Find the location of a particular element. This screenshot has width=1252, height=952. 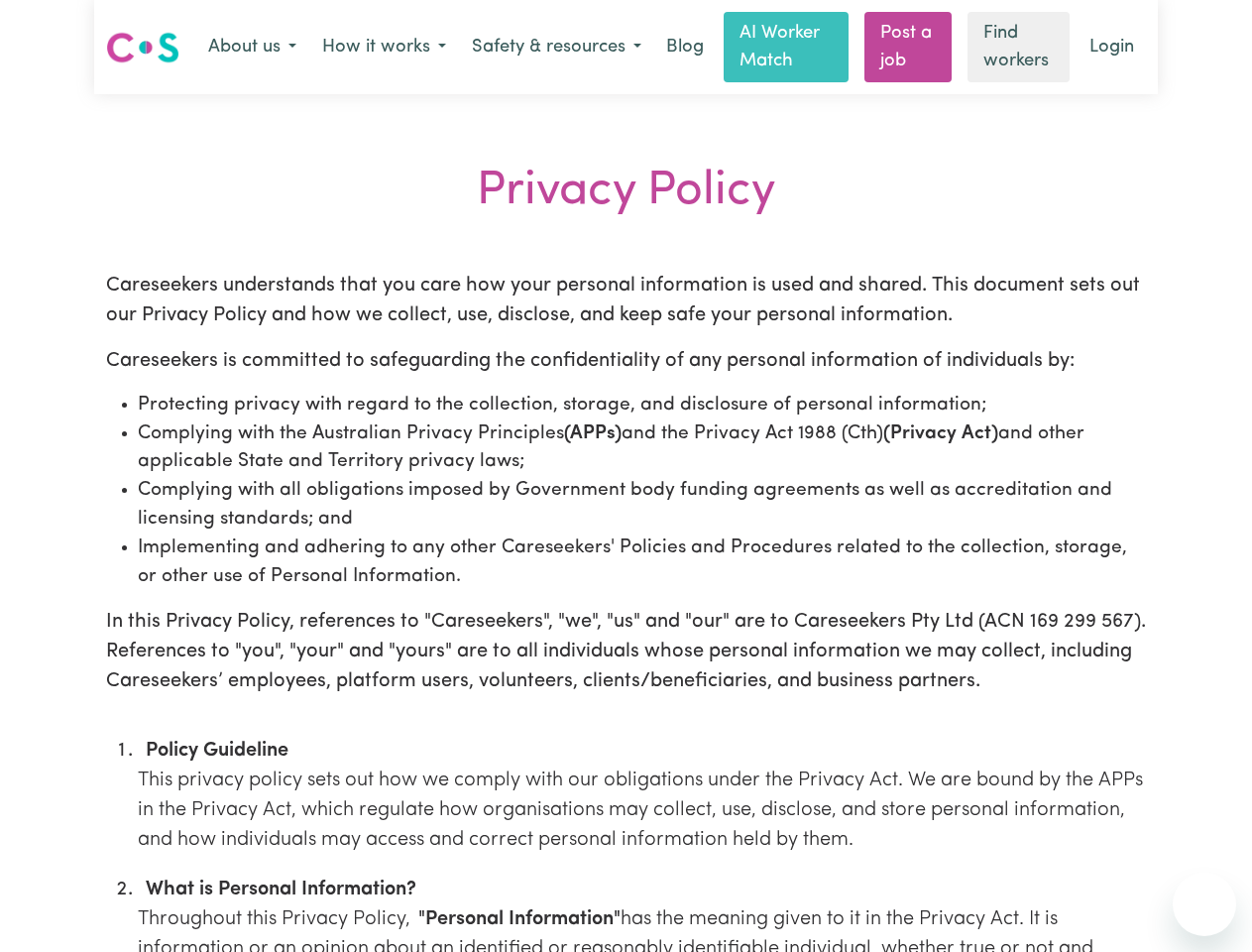

a: Login is located at coordinates (1111, 48).